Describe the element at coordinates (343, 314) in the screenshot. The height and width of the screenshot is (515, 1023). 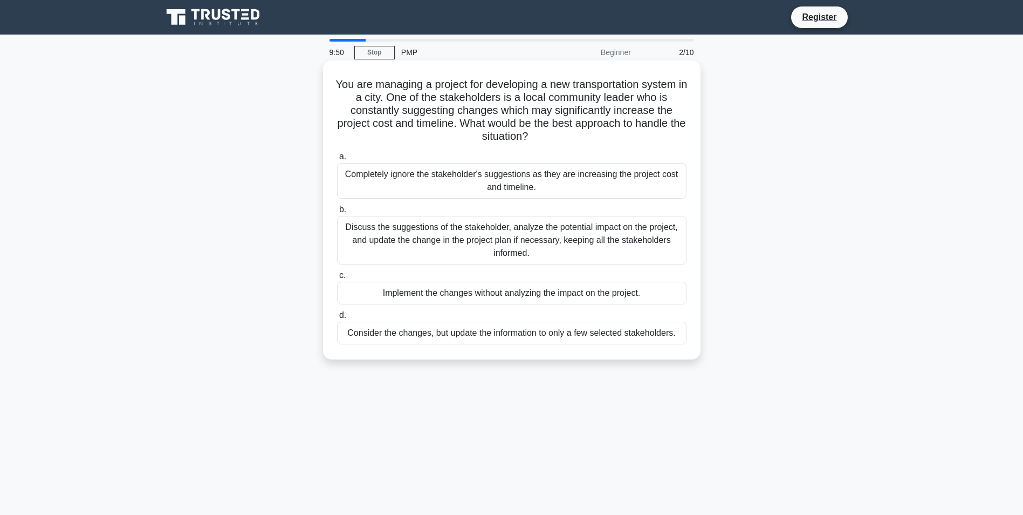
I see `span: d.` at that location.